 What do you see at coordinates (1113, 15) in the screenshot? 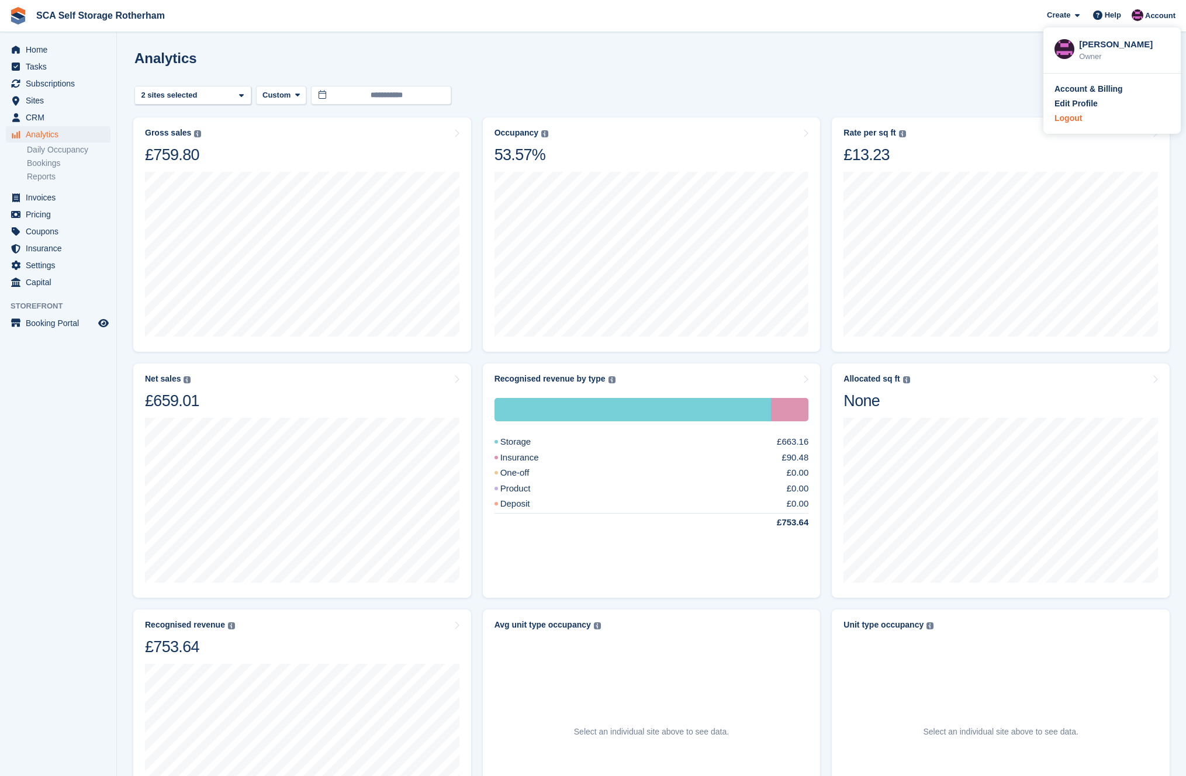
I see `span: Help` at bounding box center [1113, 15].